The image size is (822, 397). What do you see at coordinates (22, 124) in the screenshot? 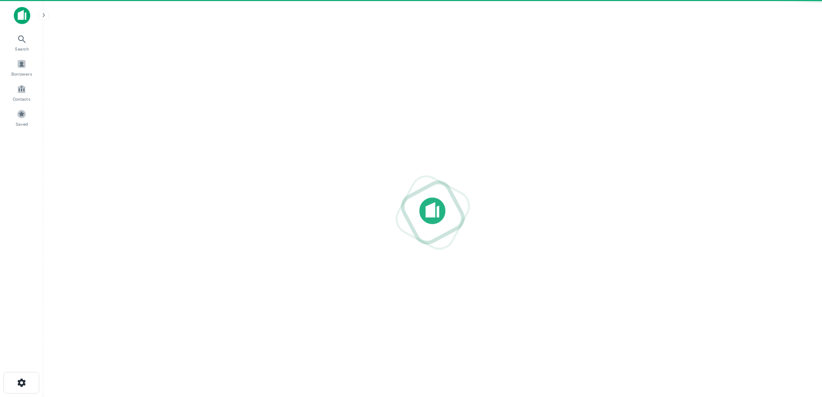
I see `span: Saved` at bounding box center [22, 124].